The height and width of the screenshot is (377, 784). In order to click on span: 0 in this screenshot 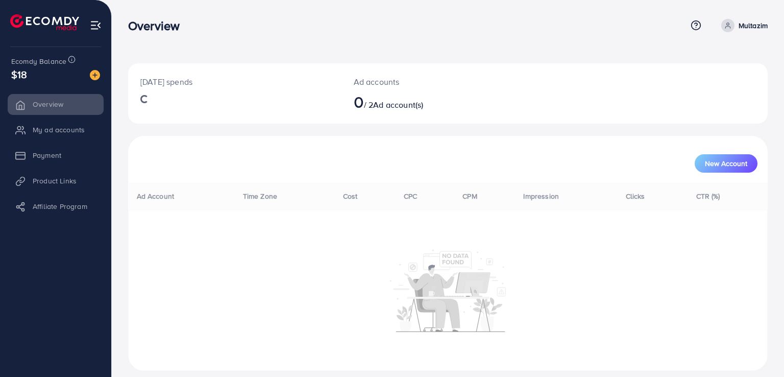, I will do `click(359, 102)`.